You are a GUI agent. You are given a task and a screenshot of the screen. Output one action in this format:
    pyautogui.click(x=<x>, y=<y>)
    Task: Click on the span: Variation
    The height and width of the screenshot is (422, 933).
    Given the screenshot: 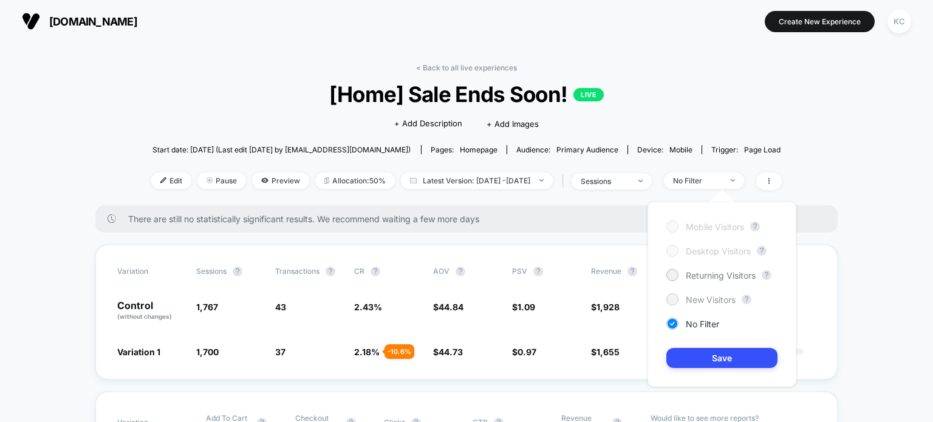 What is the action you would take?
    pyautogui.click(x=151, y=271)
    